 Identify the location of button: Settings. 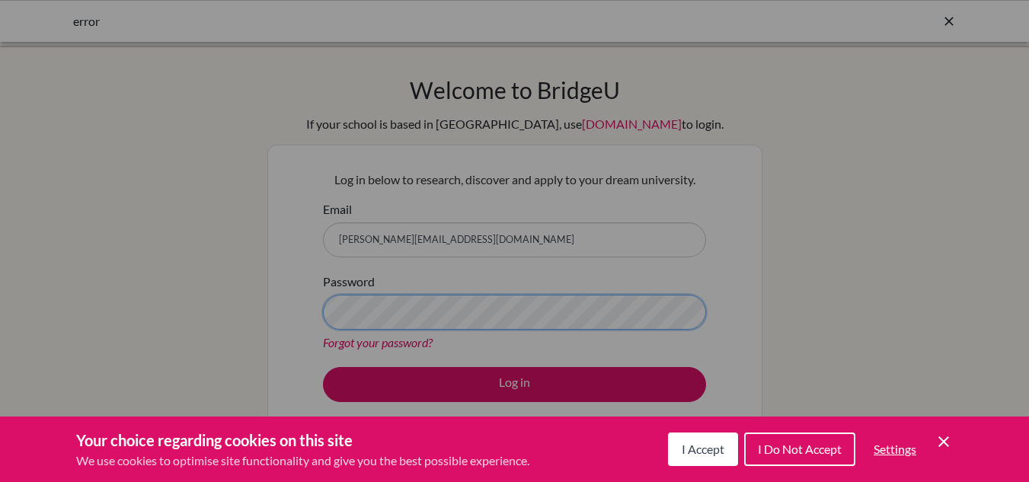
(895, 449).